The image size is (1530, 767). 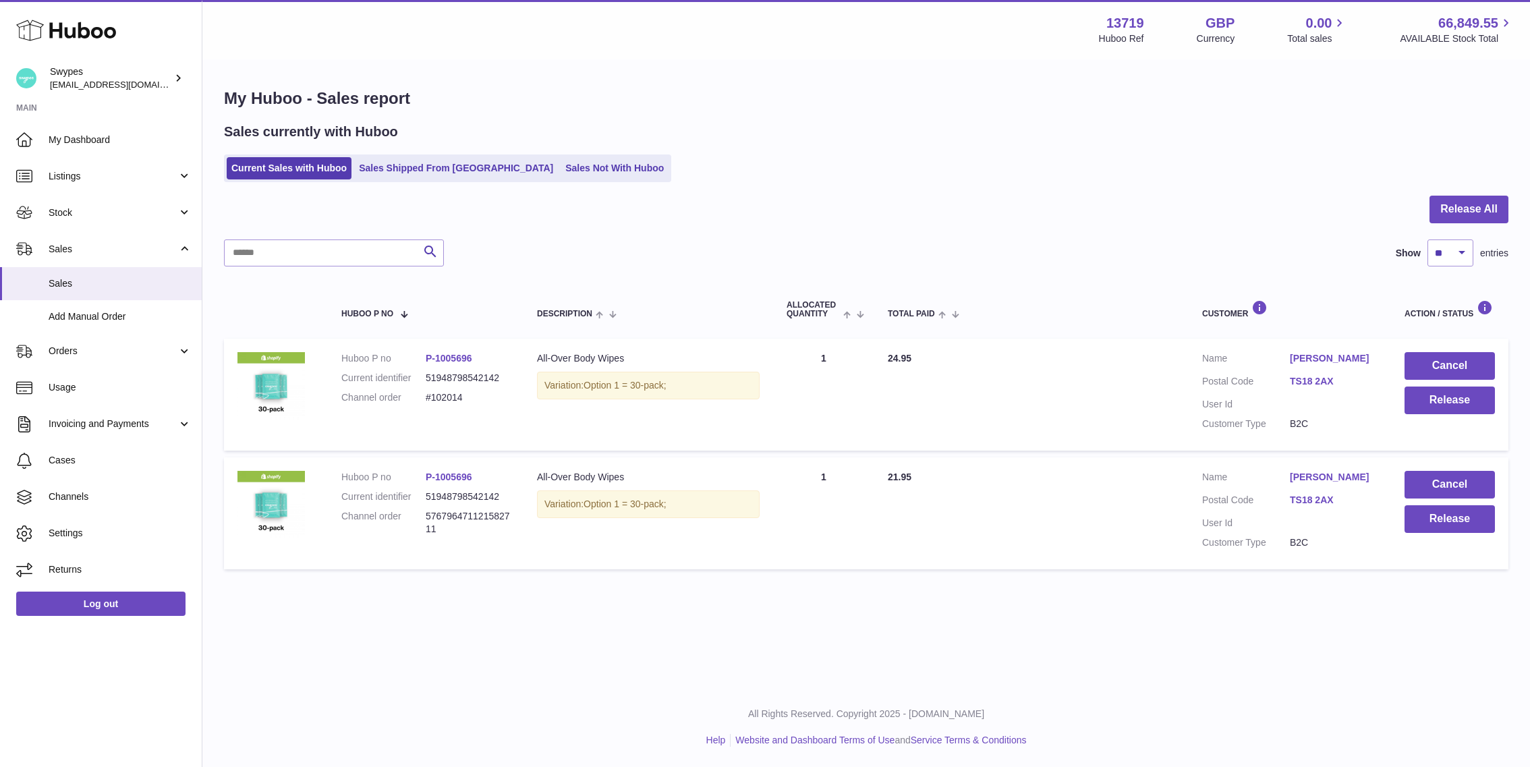 I want to click on a: 66,849.55 AVAILABLE Stock Total, so click(x=1457, y=30).